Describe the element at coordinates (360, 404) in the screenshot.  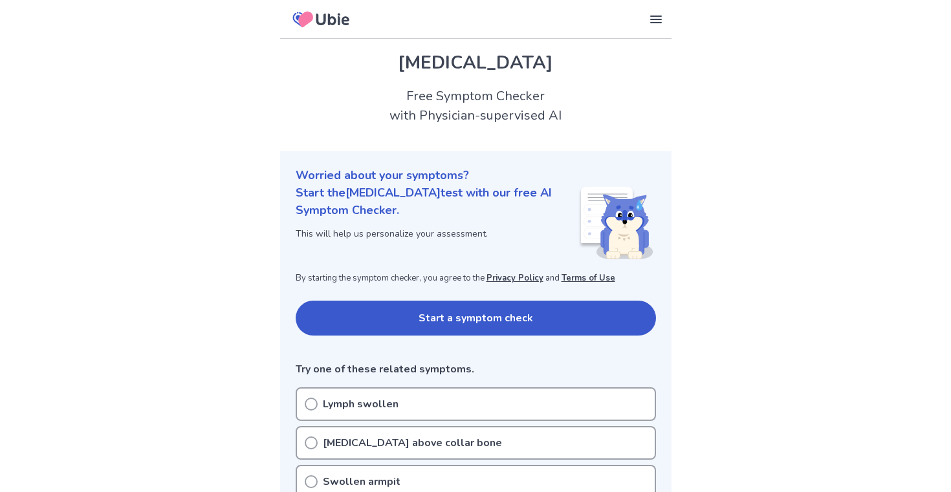
I see `p: Lymph swollen` at that location.